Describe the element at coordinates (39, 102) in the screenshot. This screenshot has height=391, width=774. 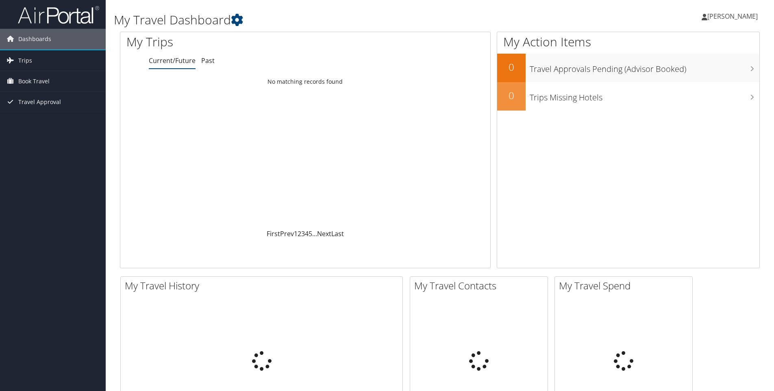
I see `span: Travel Approval` at that location.